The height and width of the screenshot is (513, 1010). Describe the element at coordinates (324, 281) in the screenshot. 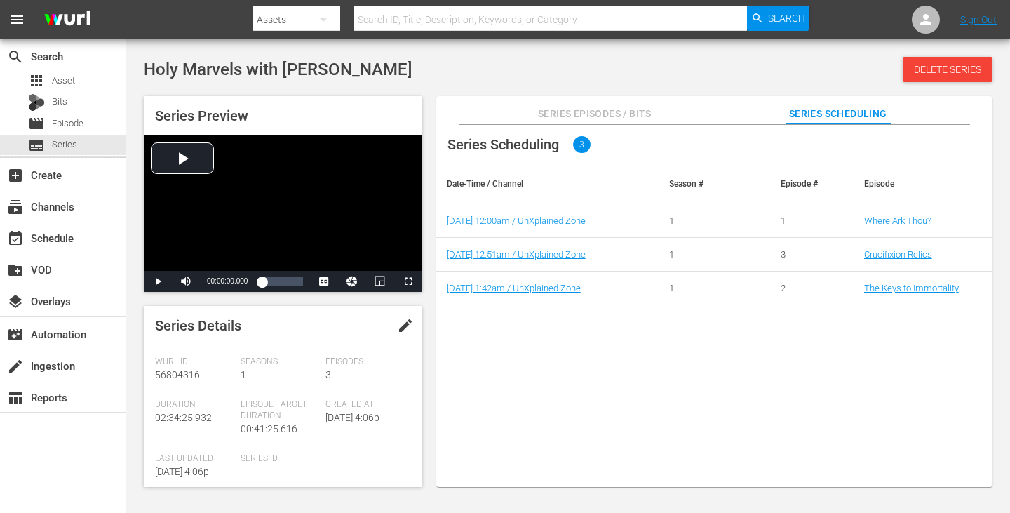

I see `button: Captions` at that location.